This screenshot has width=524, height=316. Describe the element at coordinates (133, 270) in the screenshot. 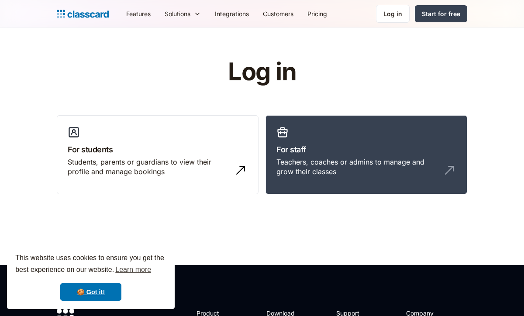

I see `a: learn more about cookies` at that location.